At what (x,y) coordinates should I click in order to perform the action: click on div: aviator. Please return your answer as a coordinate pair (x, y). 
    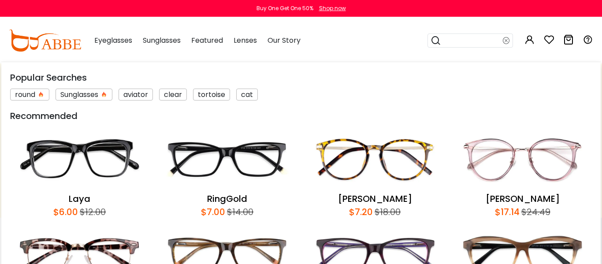
    Looking at the image, I should click on (136, 94).